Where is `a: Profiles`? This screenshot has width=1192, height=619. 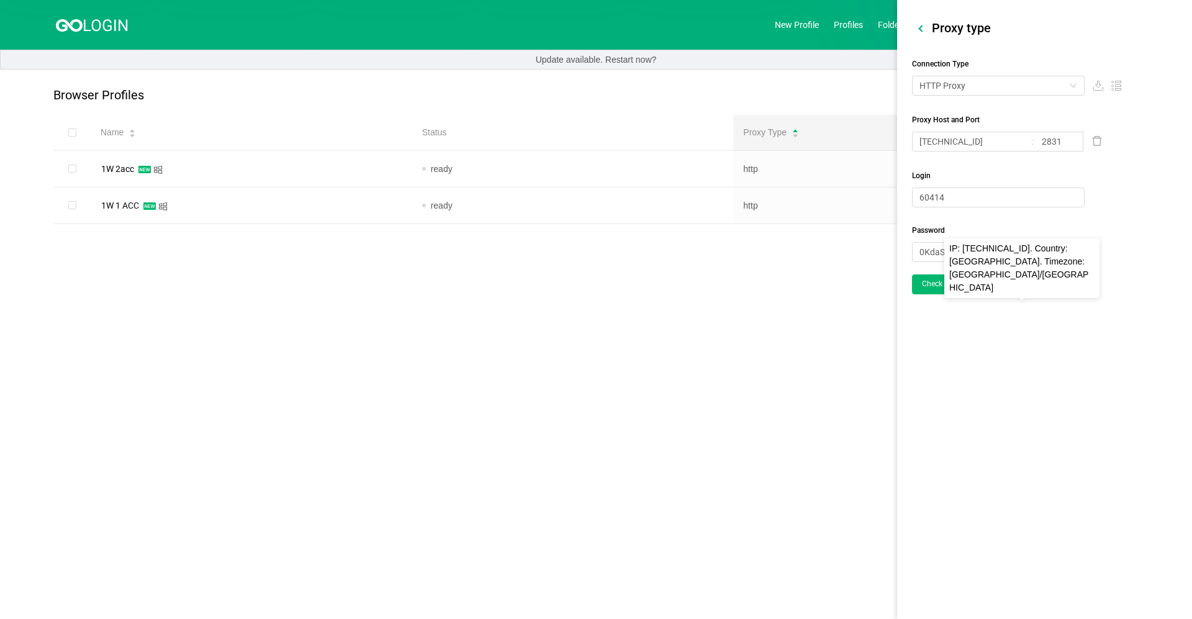 a: Profiles is located at coordinates (848, 25).